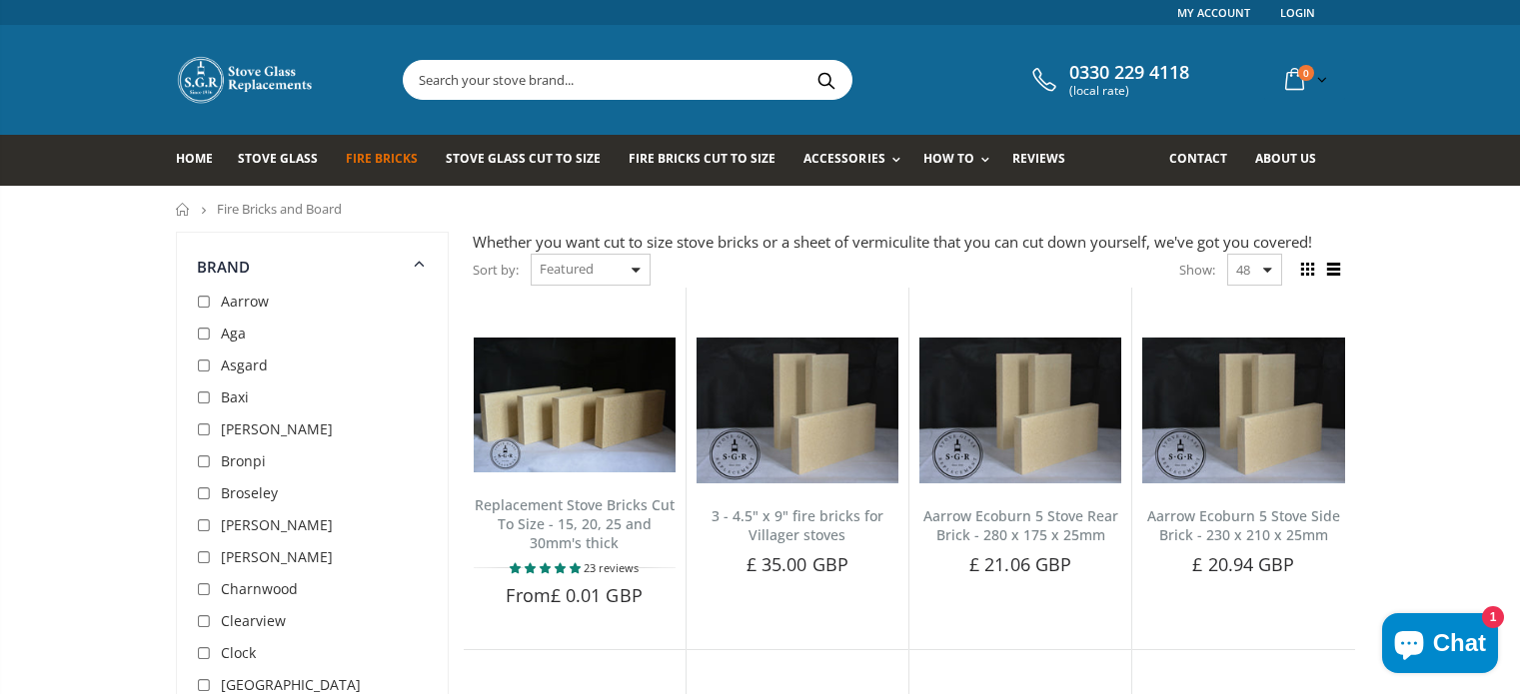  What do you see at coordinates (961, 160) in the screenshot?
I see `a: How To` at bounding box center [961, 160].